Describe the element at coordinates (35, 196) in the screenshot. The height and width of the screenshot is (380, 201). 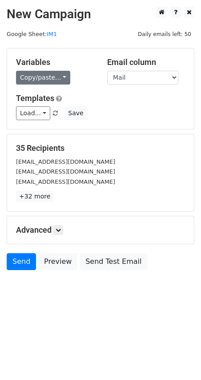
I see `a: +32 more` at that location.